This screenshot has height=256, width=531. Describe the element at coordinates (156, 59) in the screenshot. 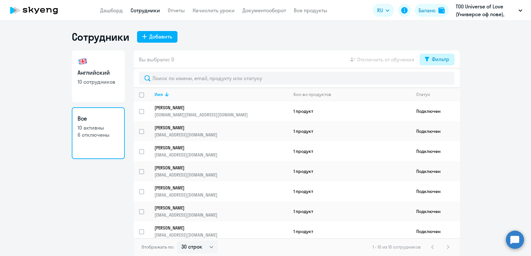

I see `span: Вы выбрали: 0` at that location.